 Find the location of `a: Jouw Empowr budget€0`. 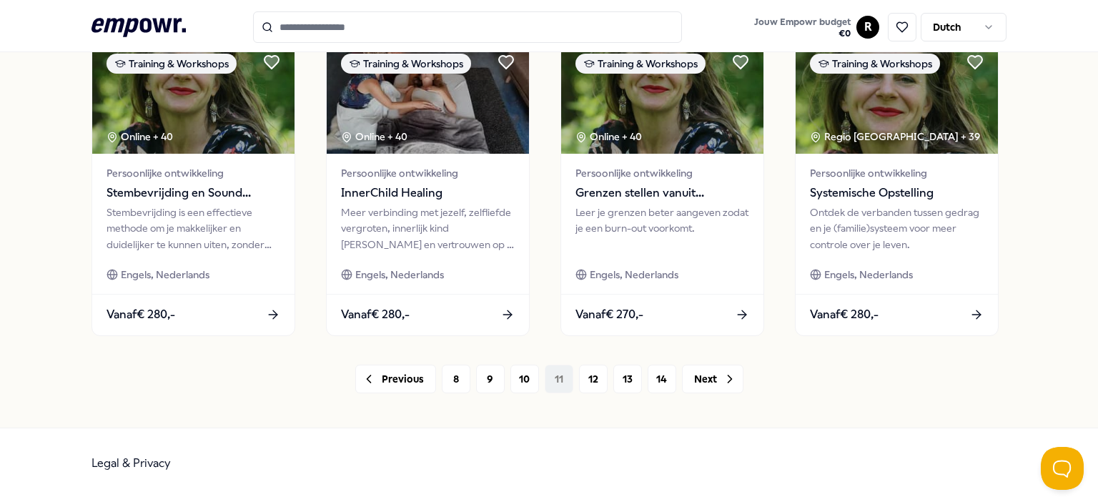

a: Jouw Empowr budget€0 is located at coordinates (802, 27).